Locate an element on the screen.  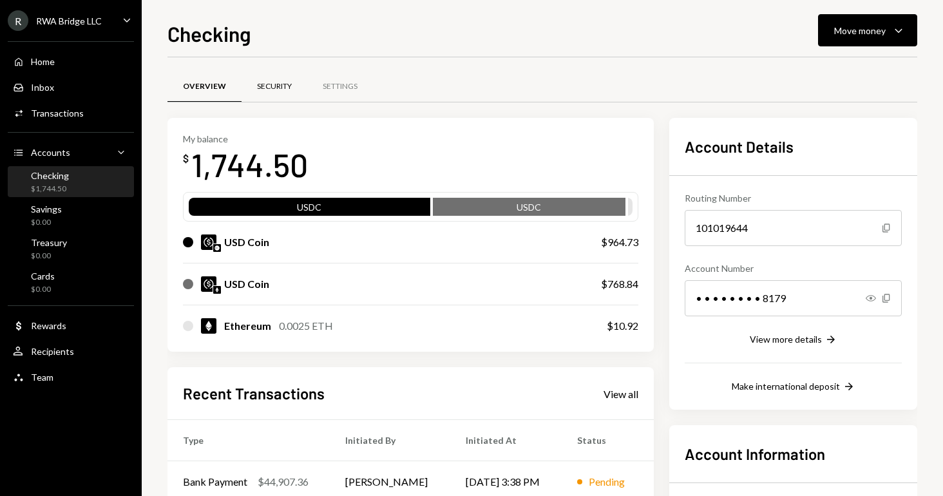
div: Savings is located at coordinates (46, 209).